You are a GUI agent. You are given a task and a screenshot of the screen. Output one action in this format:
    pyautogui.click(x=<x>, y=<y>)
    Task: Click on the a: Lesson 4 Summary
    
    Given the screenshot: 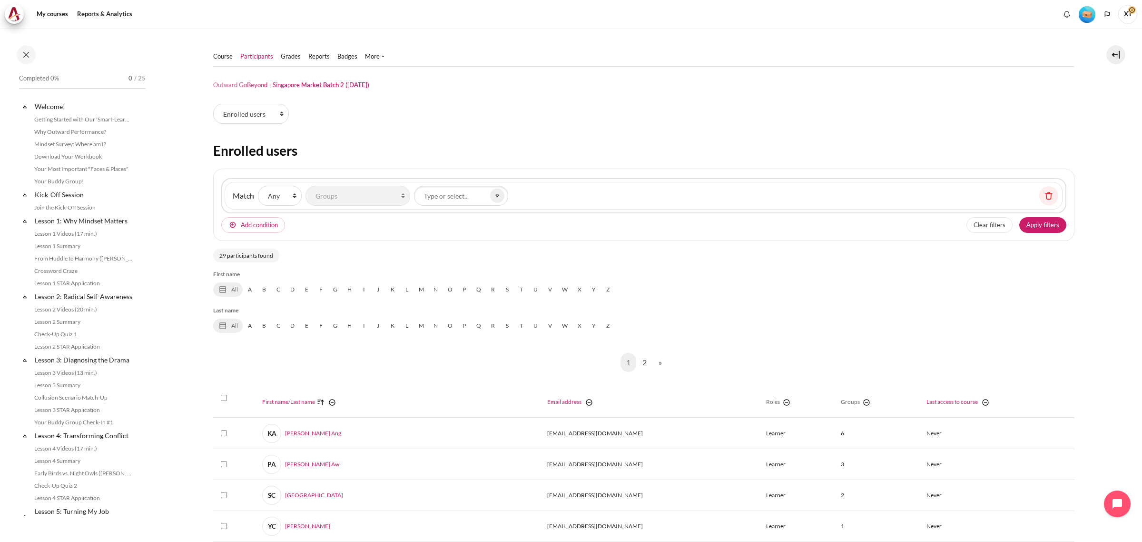 What is the action you would take?
    pyautogui.click(x=83, y=461)
    